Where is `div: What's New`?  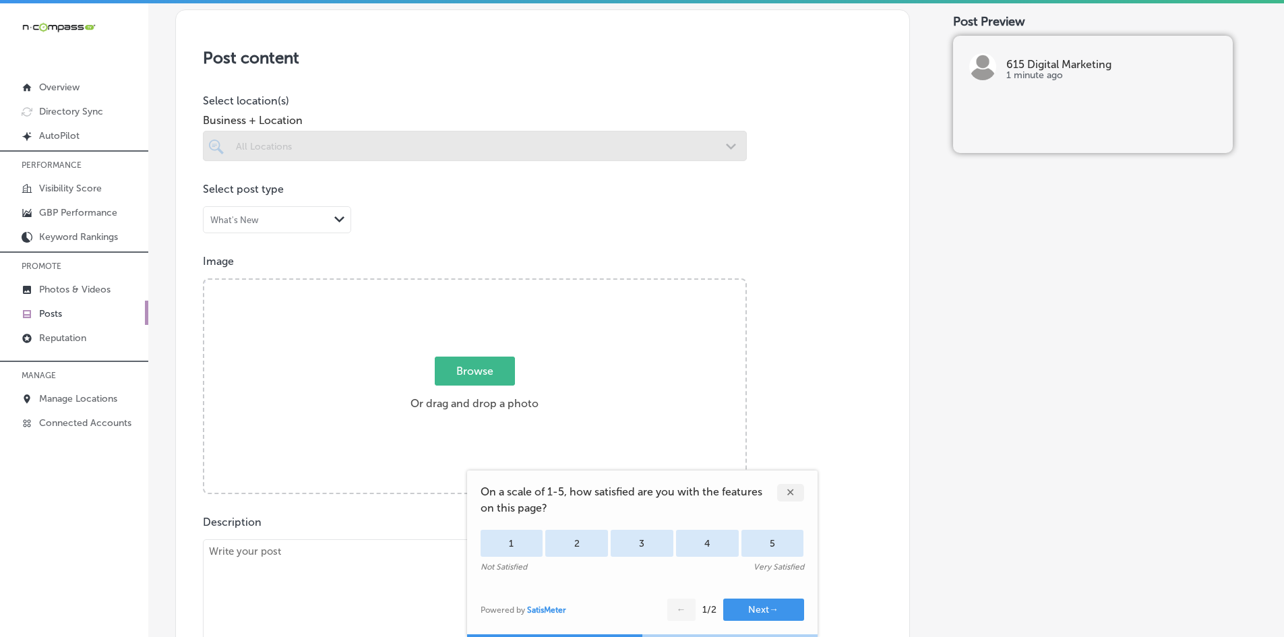
div: What's New is located at coordinates (235, 220).